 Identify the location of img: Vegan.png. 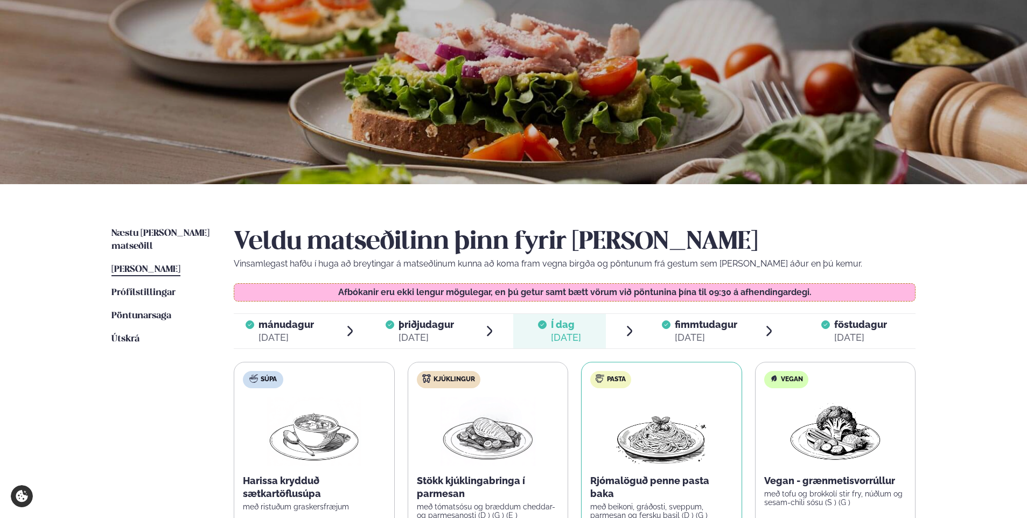
(835, 431).